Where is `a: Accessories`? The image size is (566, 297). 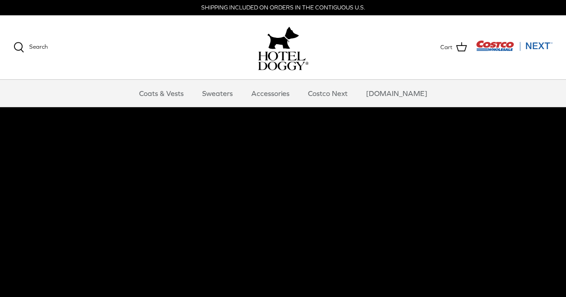
a: Accessories is located at coordinates (270, 93).